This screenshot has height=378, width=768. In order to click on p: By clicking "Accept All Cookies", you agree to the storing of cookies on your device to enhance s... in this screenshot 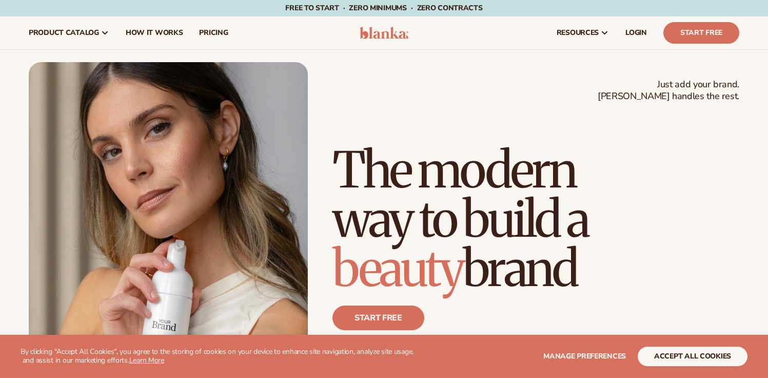, I will do `click(217, 356)`.